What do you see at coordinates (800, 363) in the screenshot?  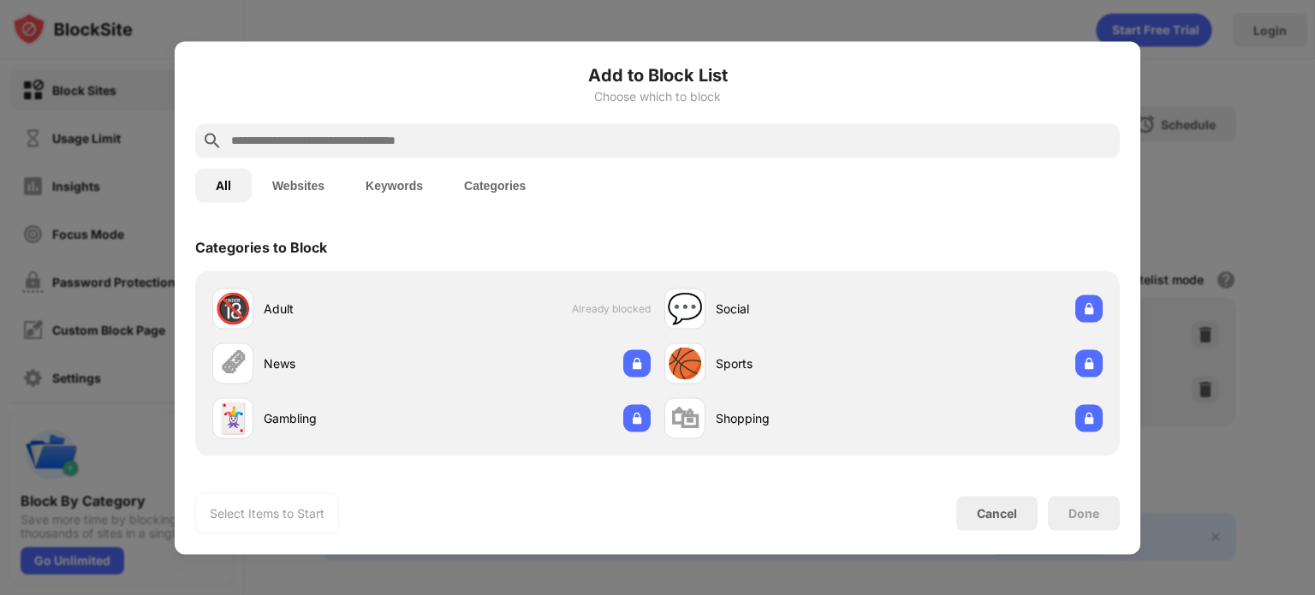 I see `div: Sports` at bounding box center [800, 363].